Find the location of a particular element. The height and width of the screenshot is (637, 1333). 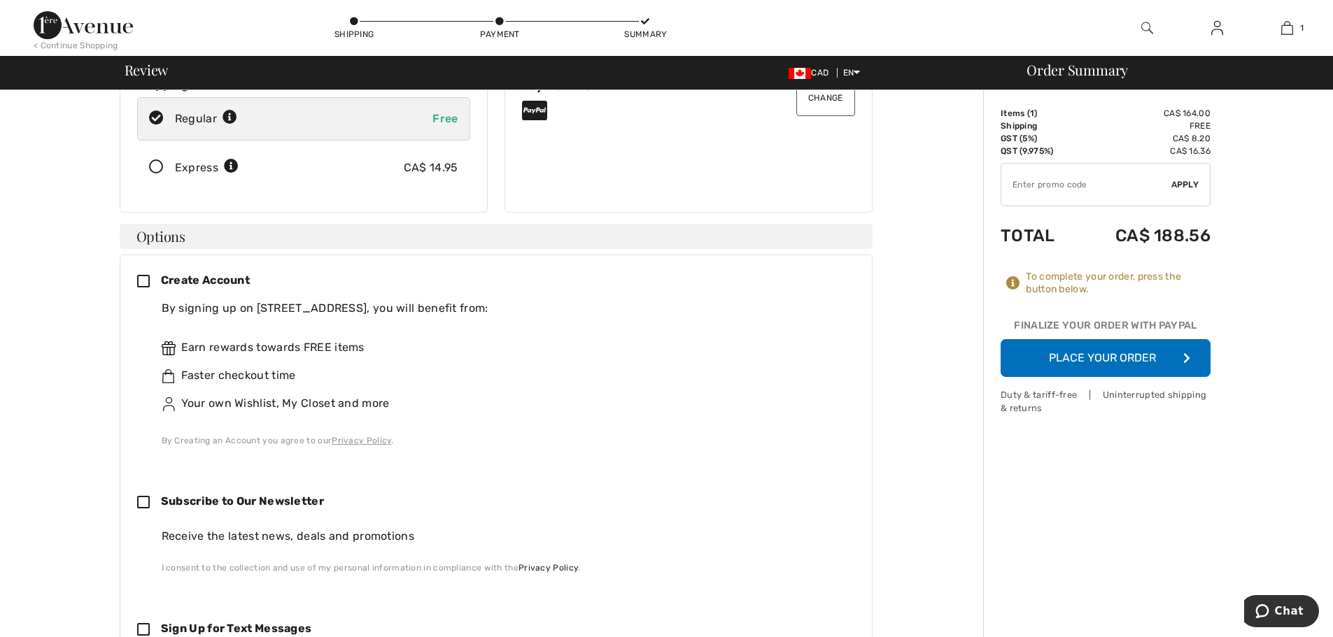

button: Change is located at coordinates (826, 98).